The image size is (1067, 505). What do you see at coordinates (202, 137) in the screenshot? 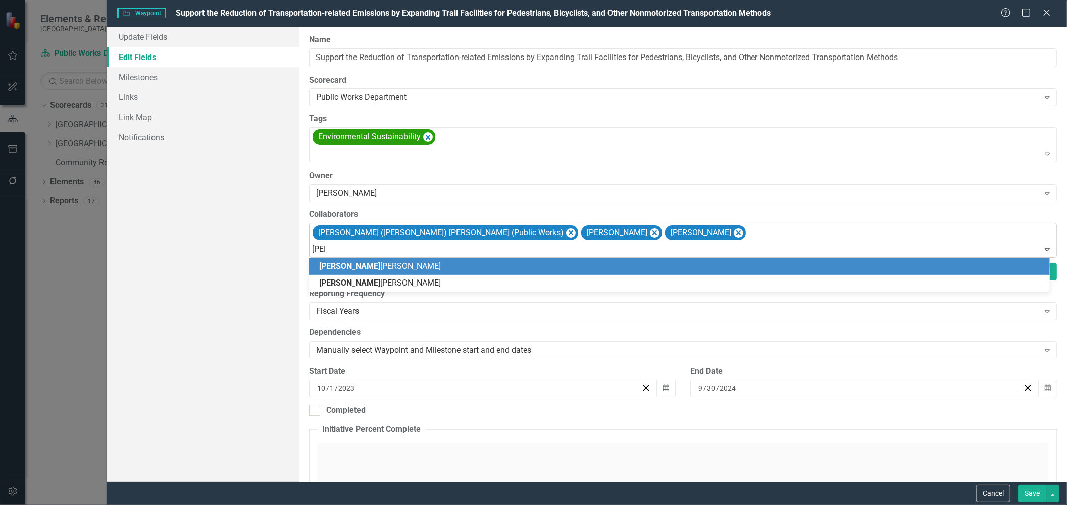
I see `a: Notifications` at bounding box center [202, 137].